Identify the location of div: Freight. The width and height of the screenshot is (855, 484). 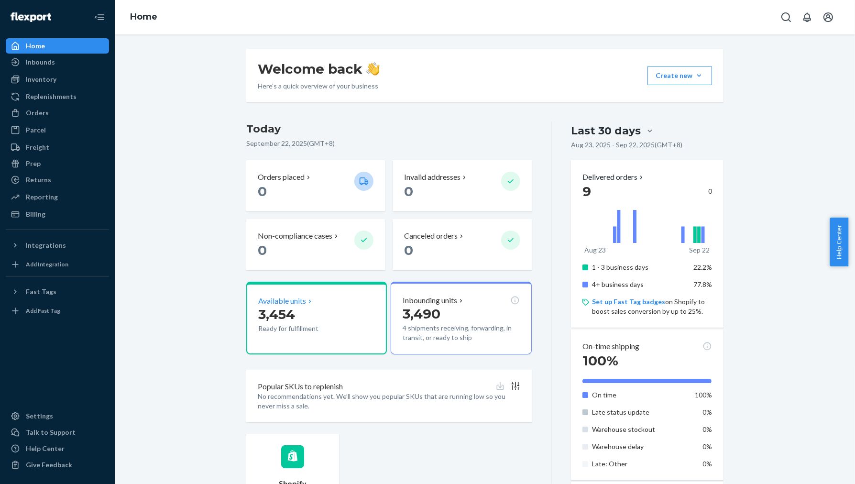
(37, 147).